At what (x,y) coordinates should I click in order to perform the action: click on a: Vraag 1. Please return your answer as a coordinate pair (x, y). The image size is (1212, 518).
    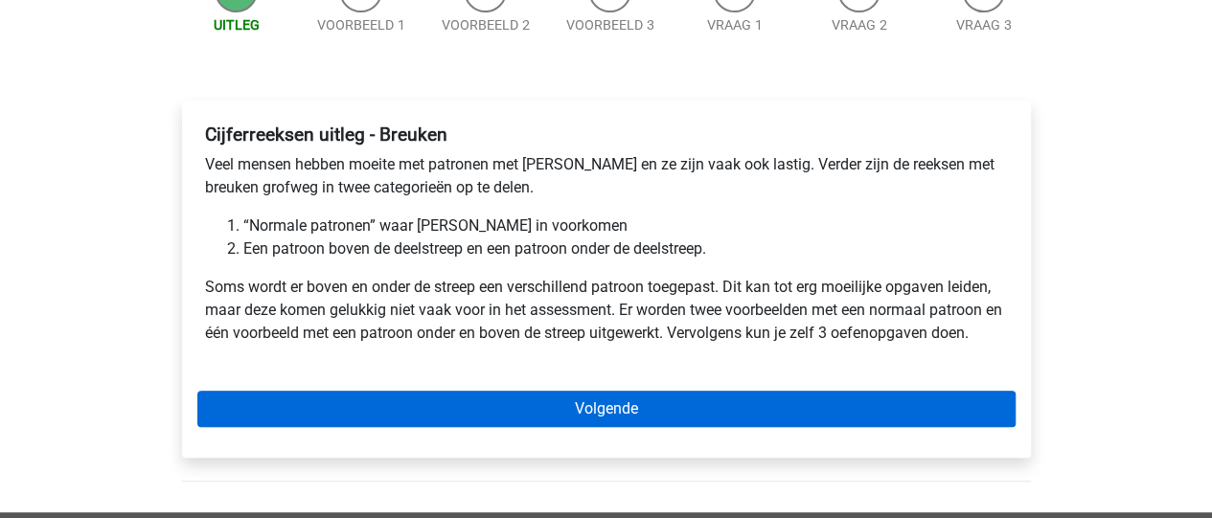
    Looking at the image, I should click on (735, 25).